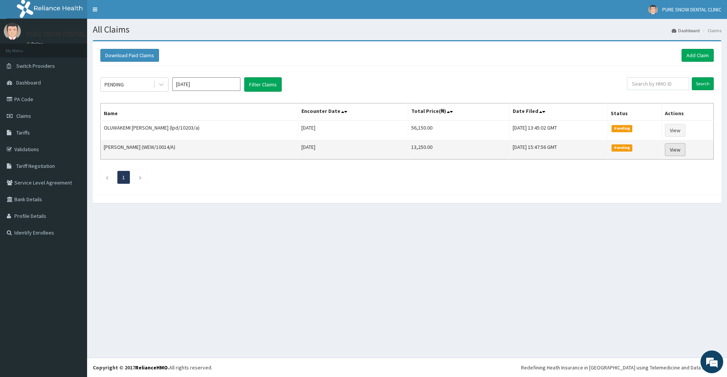  What do you see at coordinates (131, 367) in the screenshot?
I see `strong: Copyright © 2017 .` at bounding box center [131, 367].